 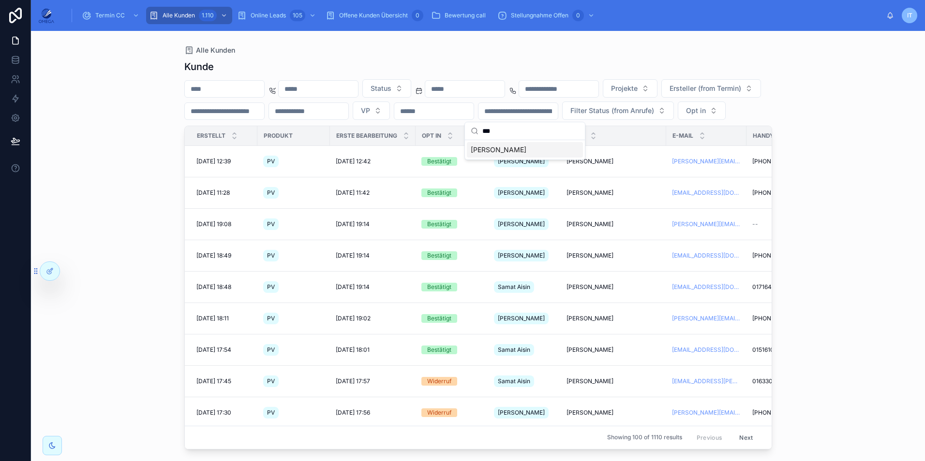 What do you see at coordinates (763, 136) in the screenshot?
I see `span: Handy` at bounding box center [763, 136].